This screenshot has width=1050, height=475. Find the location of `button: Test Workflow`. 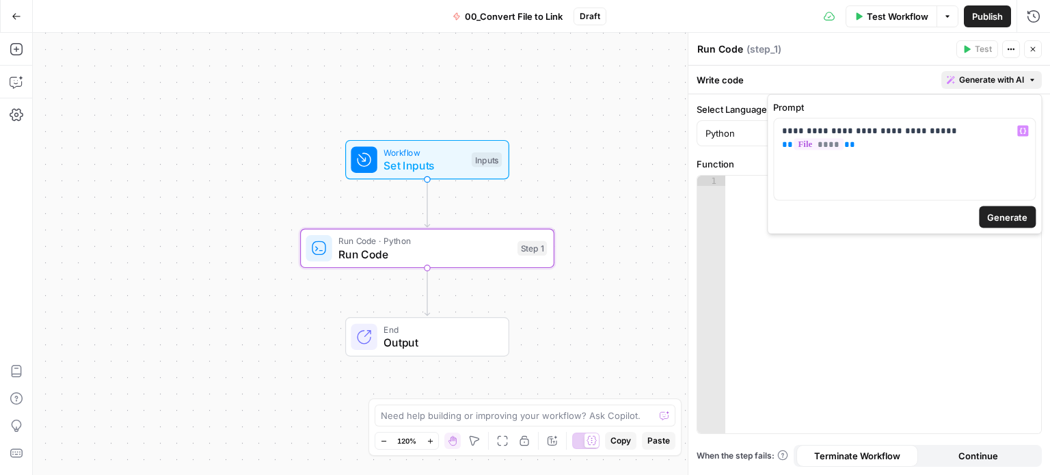

button: Test Workflow is located at coordinates (891, 16).